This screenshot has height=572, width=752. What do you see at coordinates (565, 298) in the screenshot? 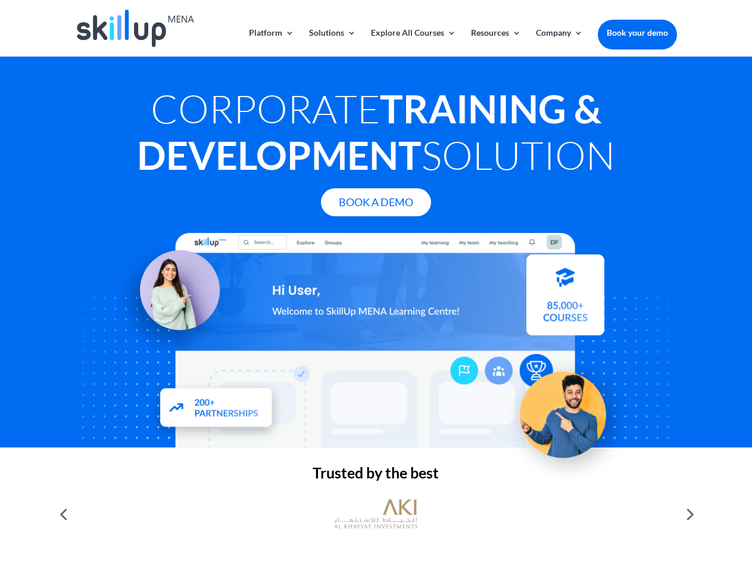
I see `img: Courses library - SkillUp MENA` at bounding box center [565, 298].